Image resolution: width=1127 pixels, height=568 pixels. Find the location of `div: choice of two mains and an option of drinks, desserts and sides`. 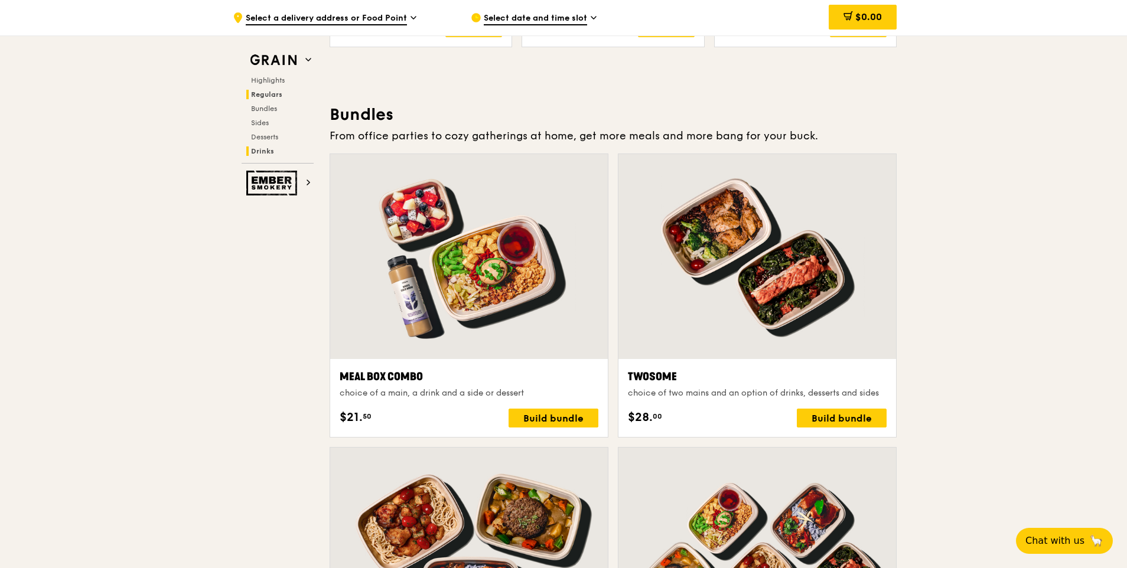

div: choice of two mains and an option of drinks, desserts and sides is located at coordinates (757, 393).